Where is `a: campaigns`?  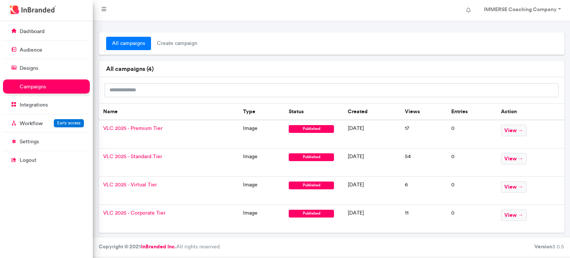
a: campaigns is located at coordinates (46, 86).